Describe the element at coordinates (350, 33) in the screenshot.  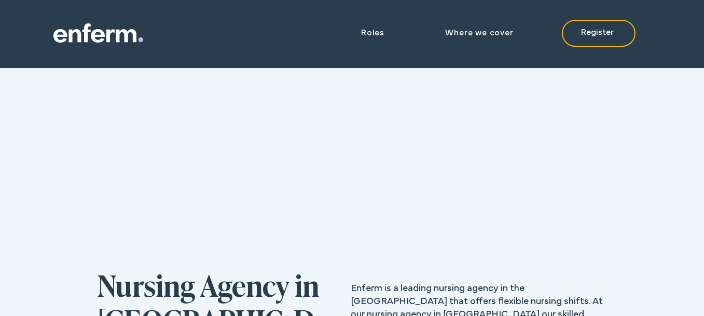
I see `div: Roles` at that location.